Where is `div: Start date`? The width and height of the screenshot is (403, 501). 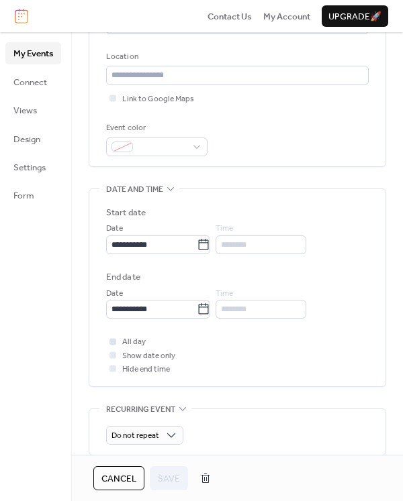
div: Start date is located at coordinates (126, 213).